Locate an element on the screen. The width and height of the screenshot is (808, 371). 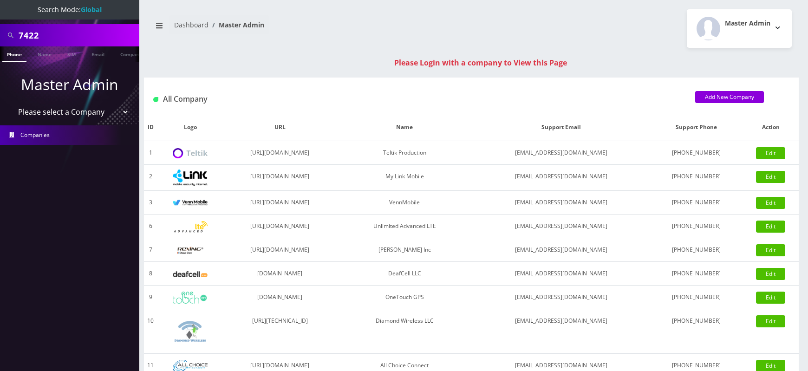
a: Phone is located at coordinates (14, 54).